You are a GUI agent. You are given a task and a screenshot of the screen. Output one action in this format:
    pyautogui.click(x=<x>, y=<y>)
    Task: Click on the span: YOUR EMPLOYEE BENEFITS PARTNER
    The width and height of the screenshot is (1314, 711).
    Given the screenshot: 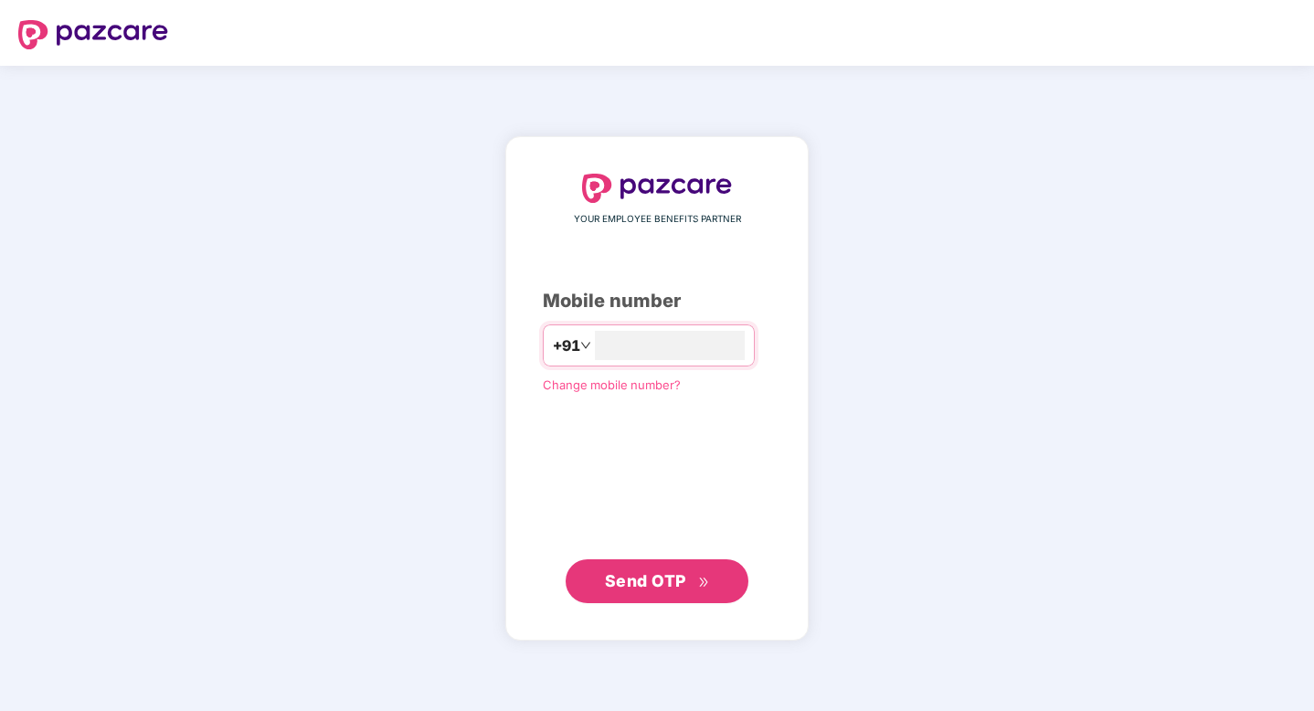 What is the action you would take?
    pyautogui.click(x=657, y=219)
    